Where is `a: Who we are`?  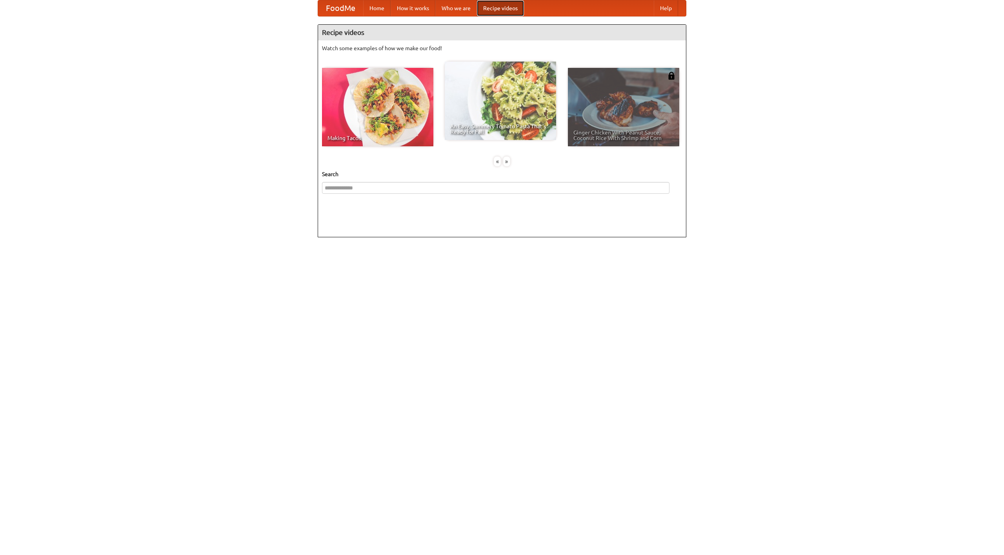
a: Who we are is located at coordinates (456, 8).